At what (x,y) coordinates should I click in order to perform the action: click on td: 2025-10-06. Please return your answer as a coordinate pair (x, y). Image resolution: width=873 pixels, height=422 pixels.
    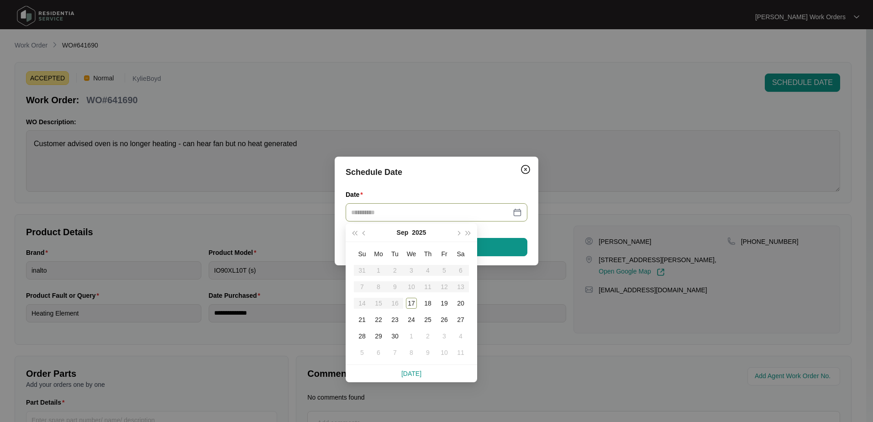
    Looking at the image, I should click on (379, 352).